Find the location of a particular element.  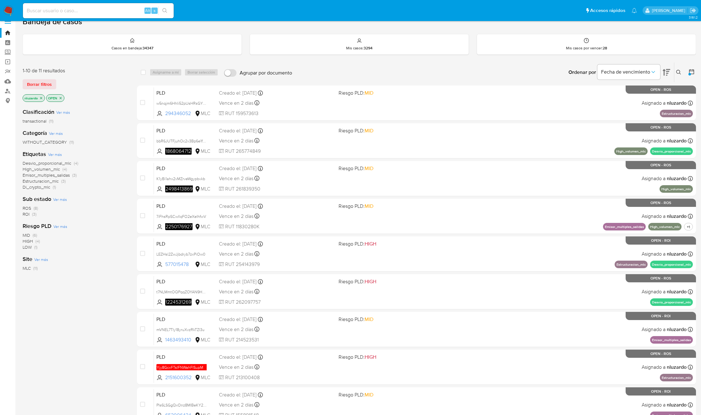

a: Salir is located at coordinates (693, 10).